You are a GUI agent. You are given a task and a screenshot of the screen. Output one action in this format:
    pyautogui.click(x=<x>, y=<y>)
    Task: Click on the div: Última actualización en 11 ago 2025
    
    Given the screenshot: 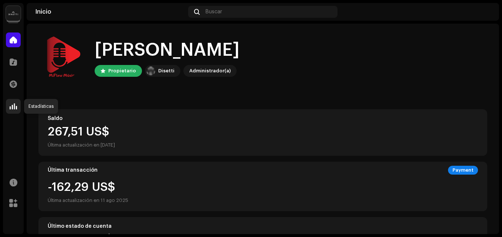 What is the action you would take?
    pyautogui.click(x=88, y=201)
    